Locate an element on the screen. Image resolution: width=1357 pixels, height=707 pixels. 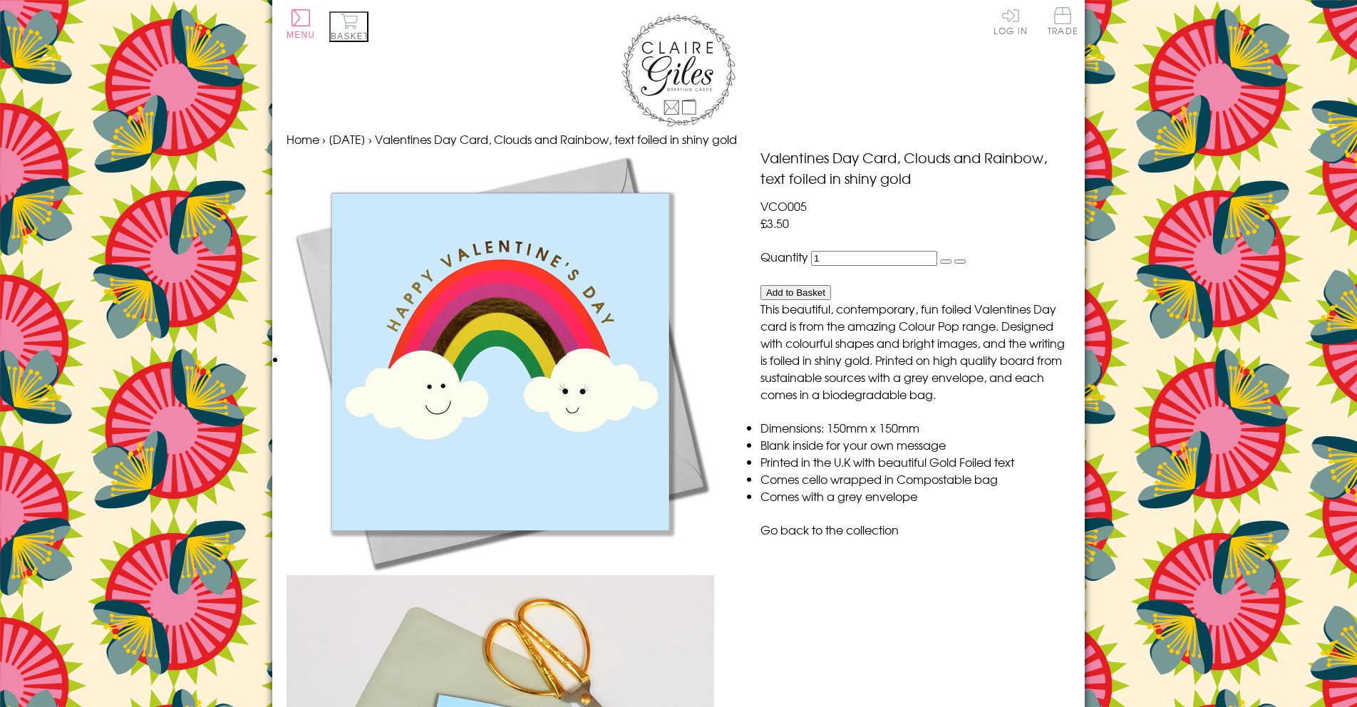
label: Quantity is located at coordinates (784, 257).